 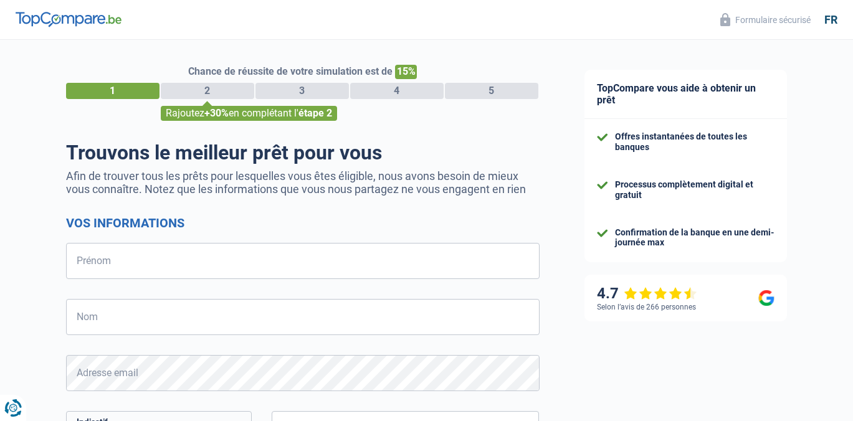 I want to click on div: Rajoutez en complétant l', so click(x=249, y=113).